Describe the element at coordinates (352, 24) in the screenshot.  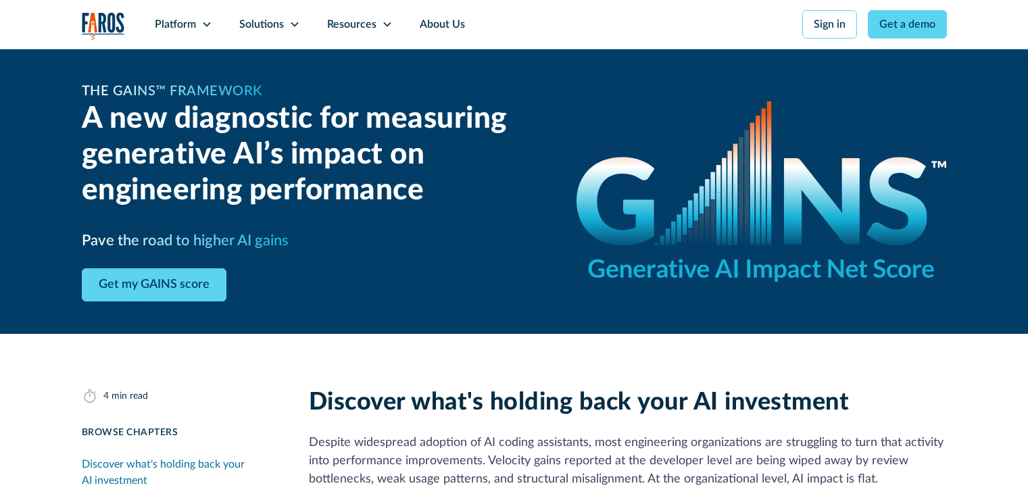
I see `div: Resources` at that location.